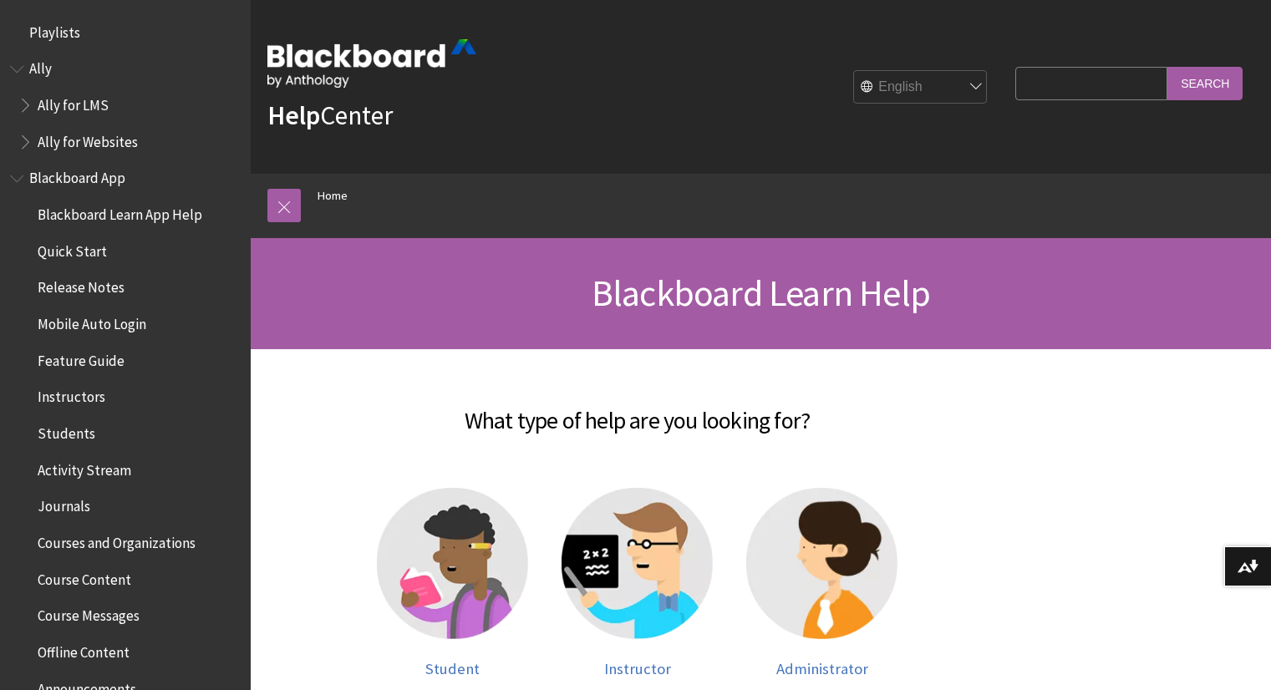 The image size is (1271, 690). Describe the element at coordinates (637, 582) in the screenshot. I see `a: Instructor help Instructor` at that location.